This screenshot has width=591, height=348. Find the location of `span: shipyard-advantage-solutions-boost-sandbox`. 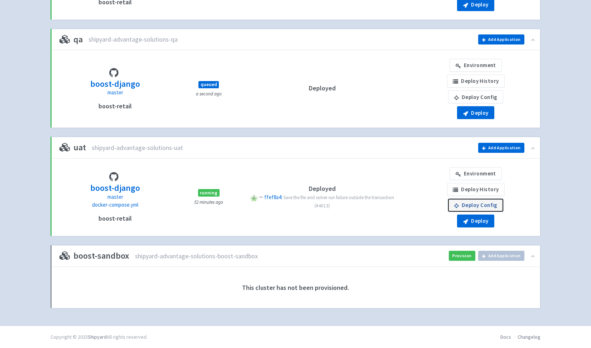

span: shipyard-advantage-solutions-boost-sandbox is located at coordinates (196, 256).